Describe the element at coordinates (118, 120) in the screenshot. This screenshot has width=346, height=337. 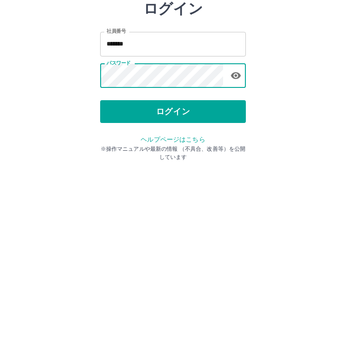
I see `label: パスワード` at that location.